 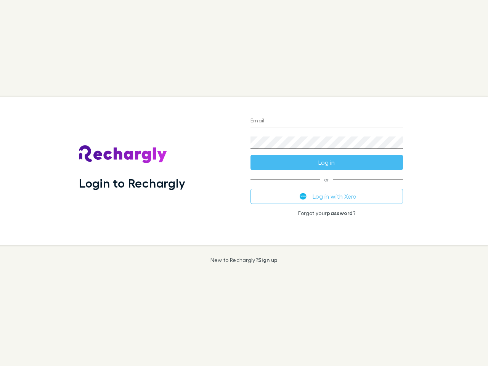 I want to click on button: Log in, so click(x=327, y=162).